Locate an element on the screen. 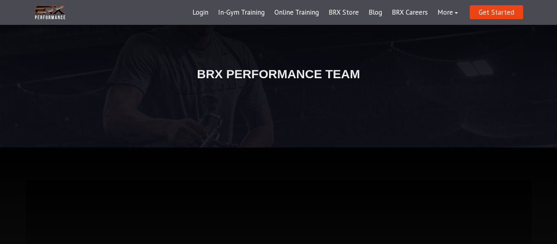 The image size is (557, 244). a: Get Started is located at coordinates (496, 12).